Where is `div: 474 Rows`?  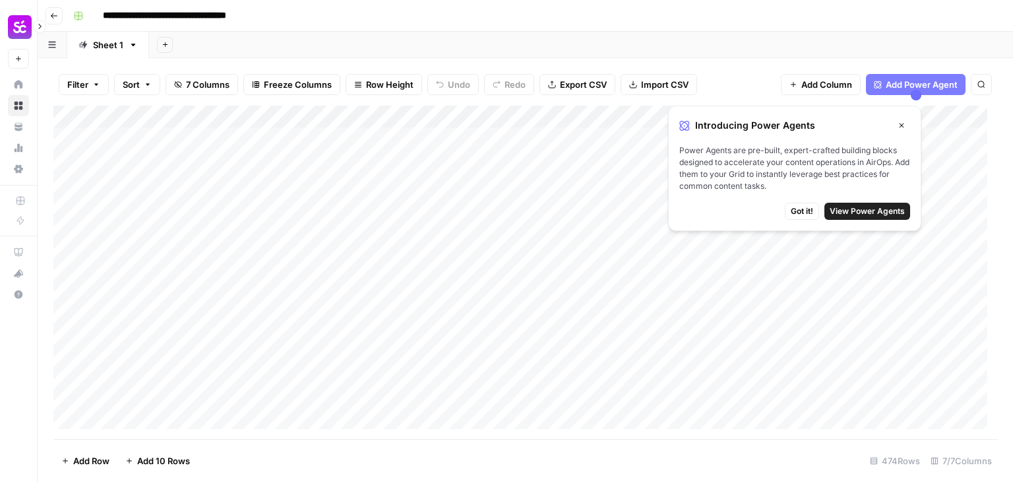 div: 474 Rows is located at coordinates (895, 460).